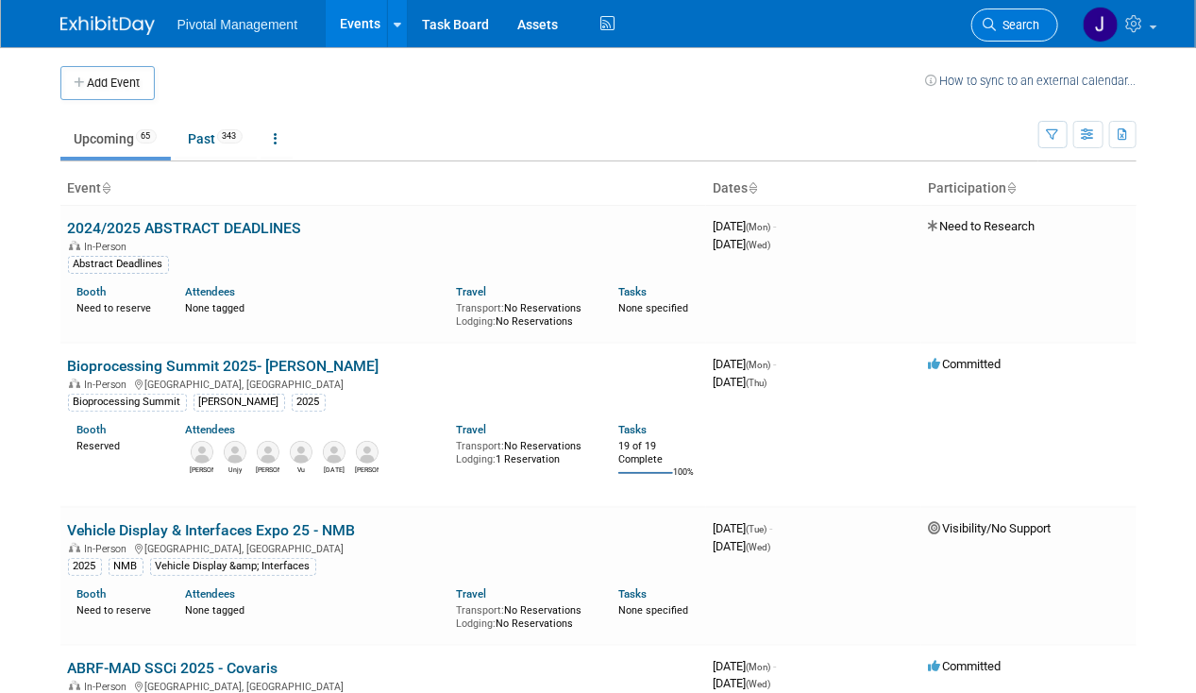 The height and width of the screenshot is (693, 1196). What do you see at coordinates (173, 667) in the screenshot?
I see `a: ABRF-MAD SSCi 2025 - Covaris` at bounding box center [173, 667].